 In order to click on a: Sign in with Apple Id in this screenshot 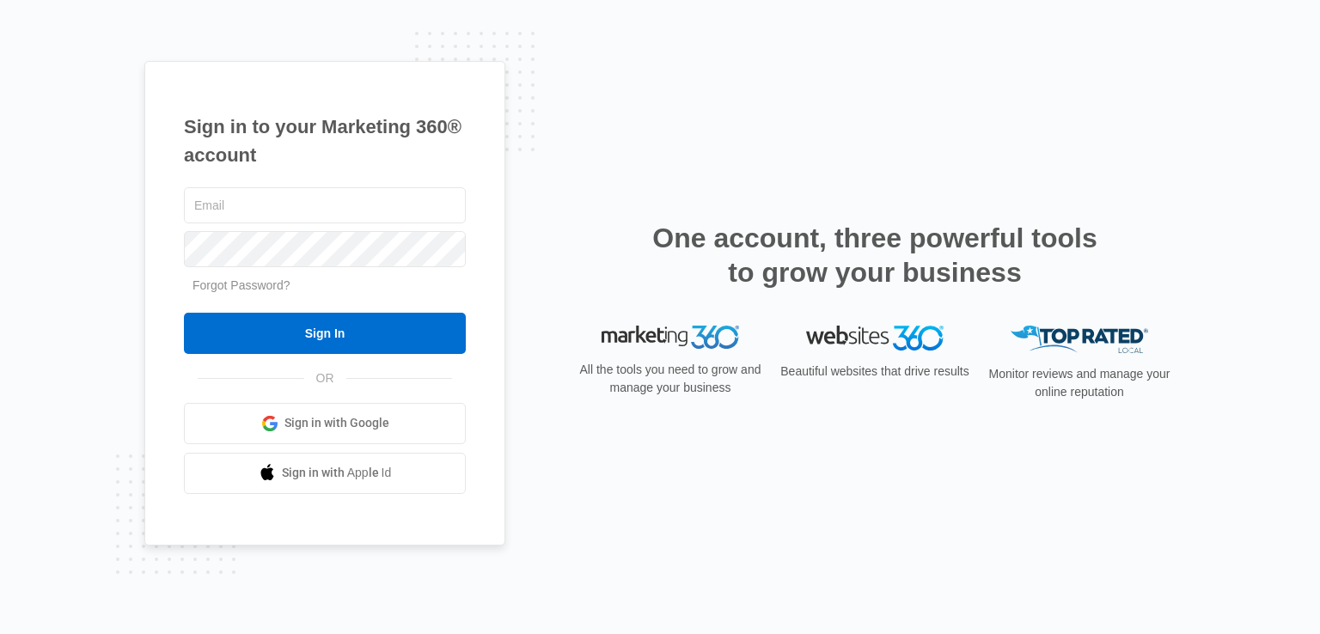, I will do `click(325, 473)`.